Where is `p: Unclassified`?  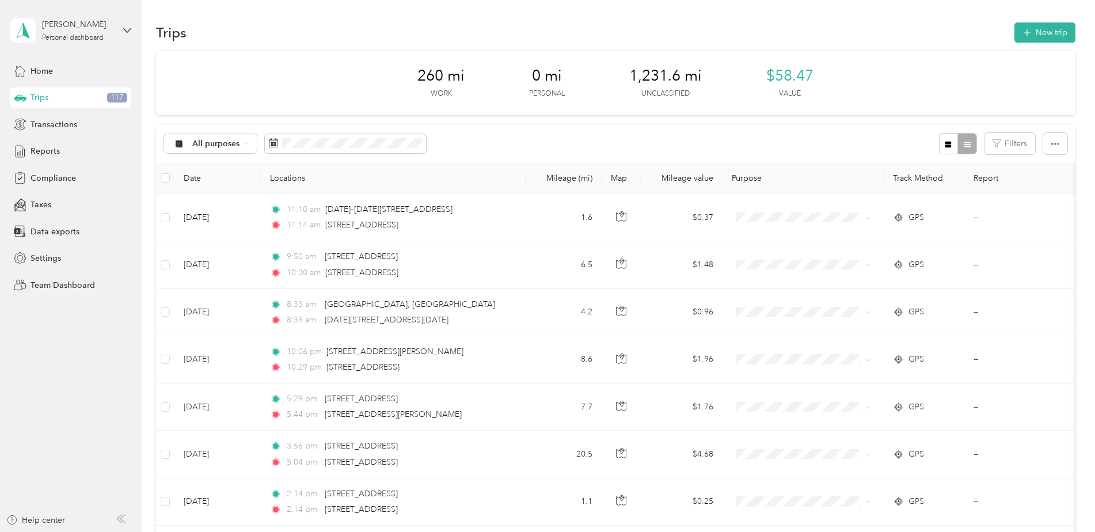
p: Unclassified is located at coordinates (666, 94).